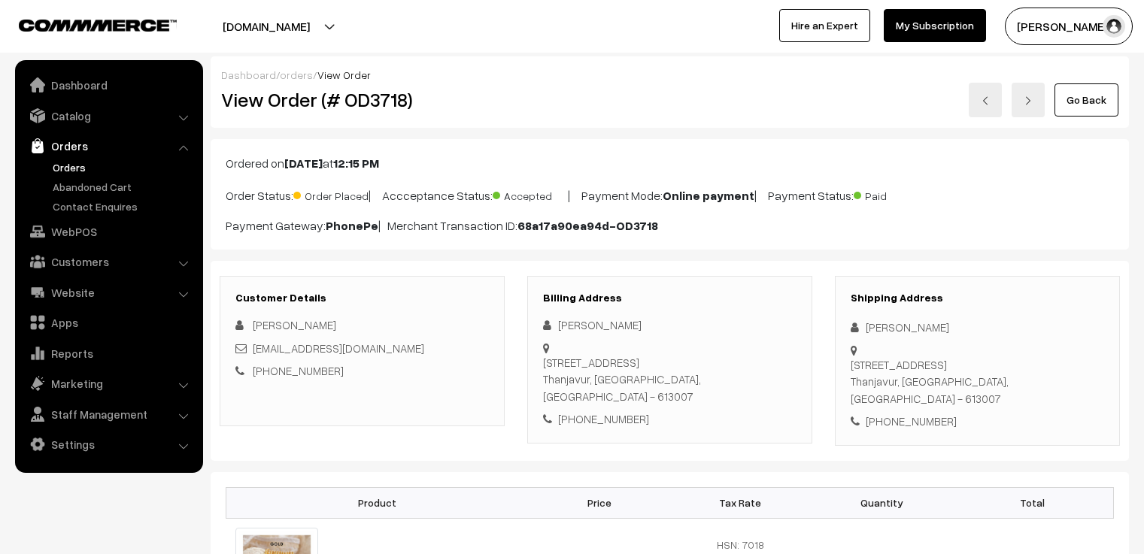 This screenshot has width=1144, height=554. Describe the element at coordinates (108, 444) in the screenshot. I see `a: Settings` at that location.